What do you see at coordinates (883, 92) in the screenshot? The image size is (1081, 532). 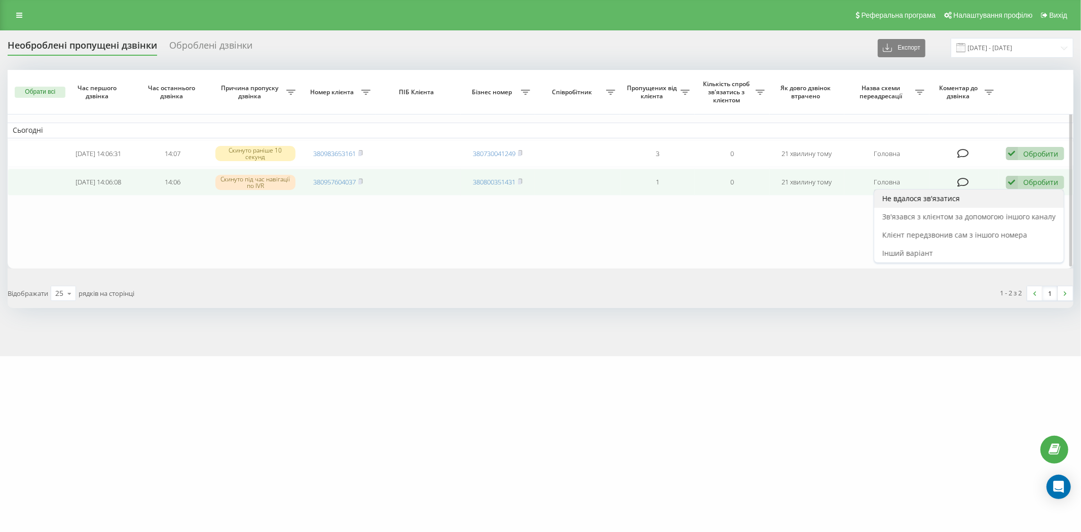 I see `span: Назва схеми переадресації` at bounding box center [883, 92].